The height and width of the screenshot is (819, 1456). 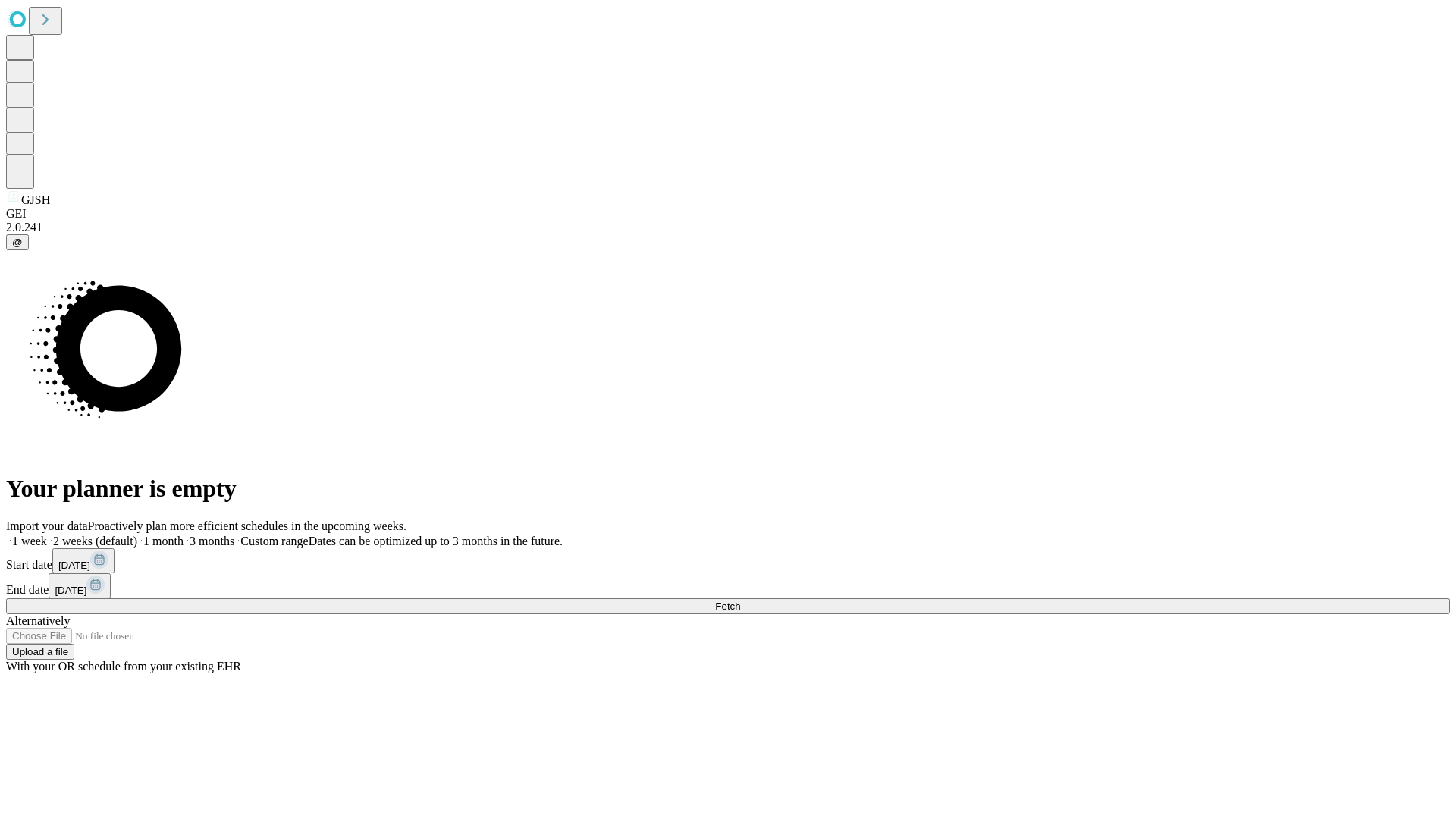 What do you see at coordinates (728, 585) in the screenshot?
I see `div: End date` at bounding box center [728, 585].